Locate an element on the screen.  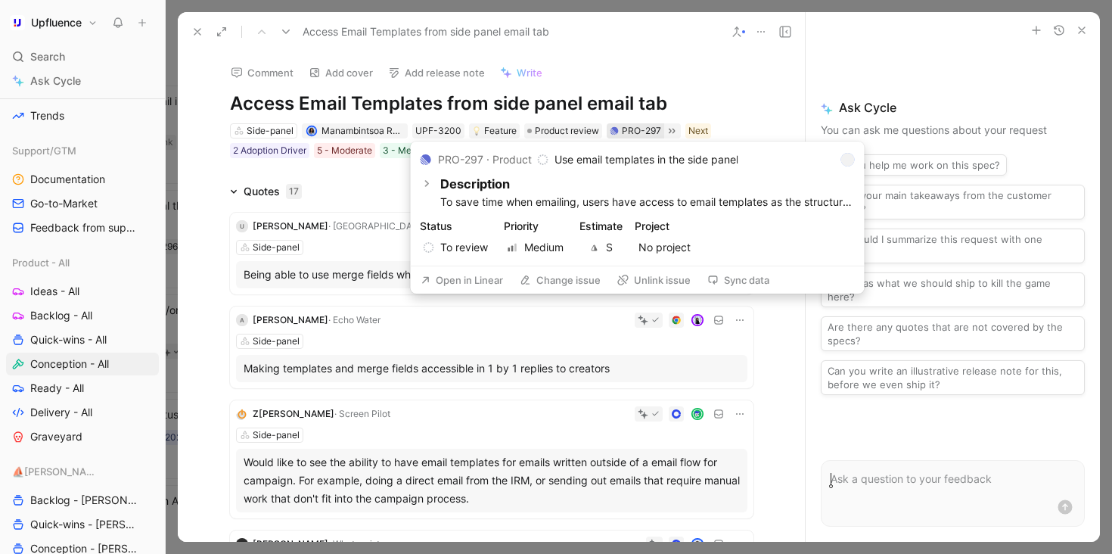
div: 💡Feature is located at coordinates (494, 131).